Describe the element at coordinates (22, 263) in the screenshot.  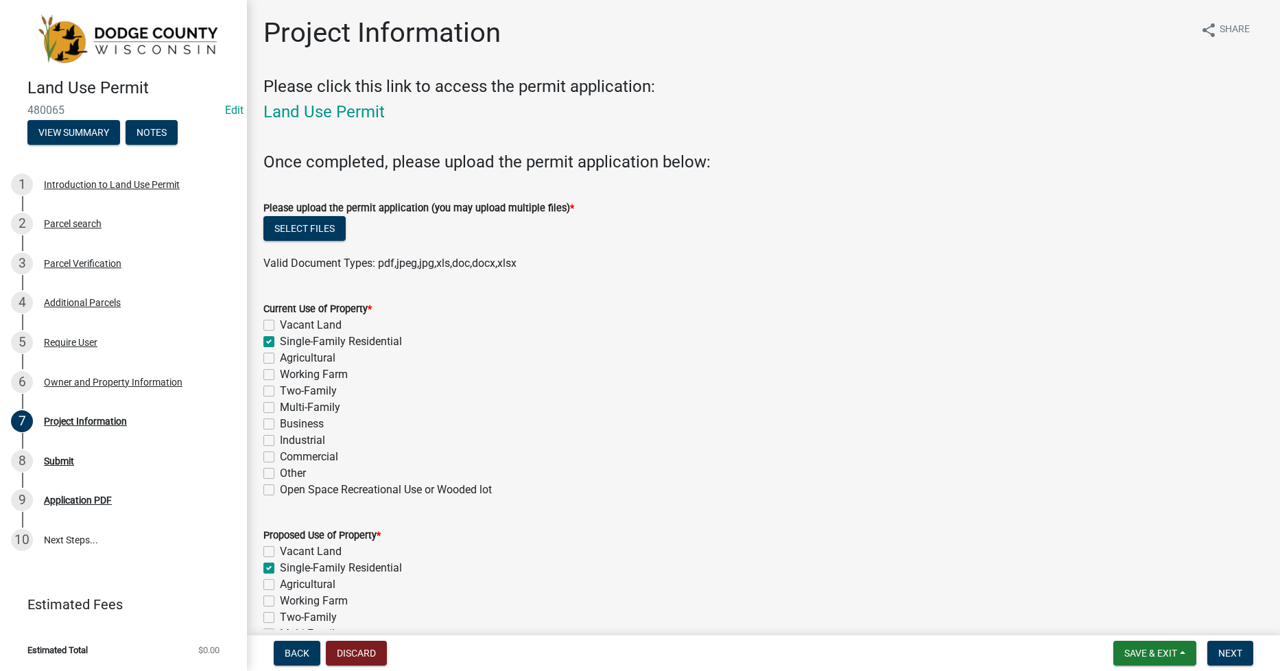
I see `div: 3` at that location.